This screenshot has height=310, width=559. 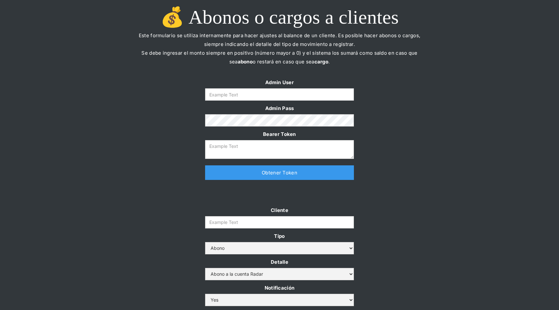 I want to click on form: Form, so click(x=279, y=118).